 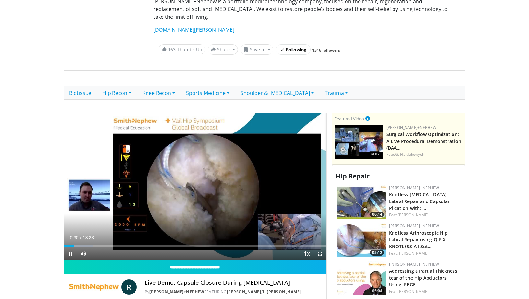 What do you see at coordinates (293, 50) in the screenshot?
I see `button: Following` at bounding box center [293, 50].